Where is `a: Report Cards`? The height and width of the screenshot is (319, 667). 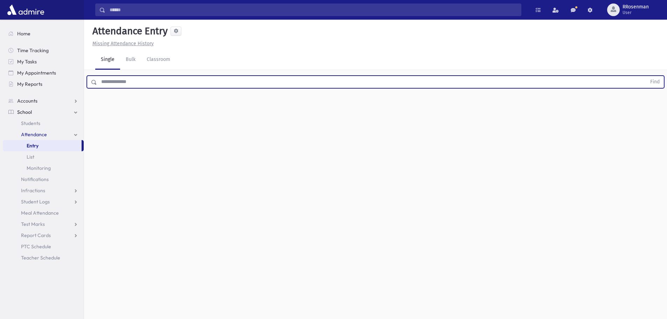 a: Report Cards is located at coordinates (43, 235).